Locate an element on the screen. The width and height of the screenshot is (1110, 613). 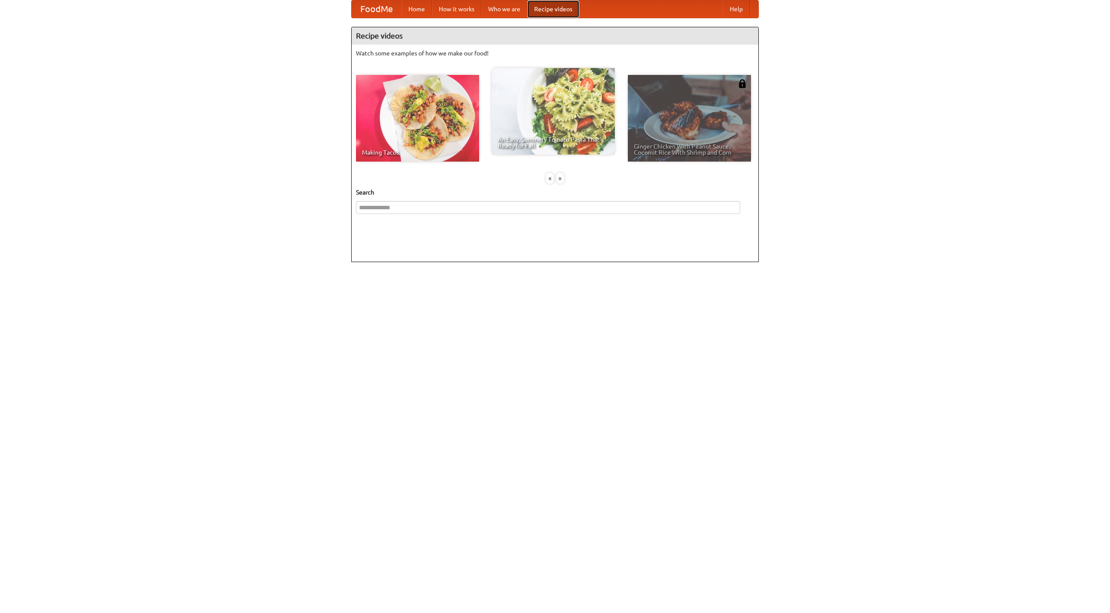
img: 483408.png is located at coordinates (742, 84).